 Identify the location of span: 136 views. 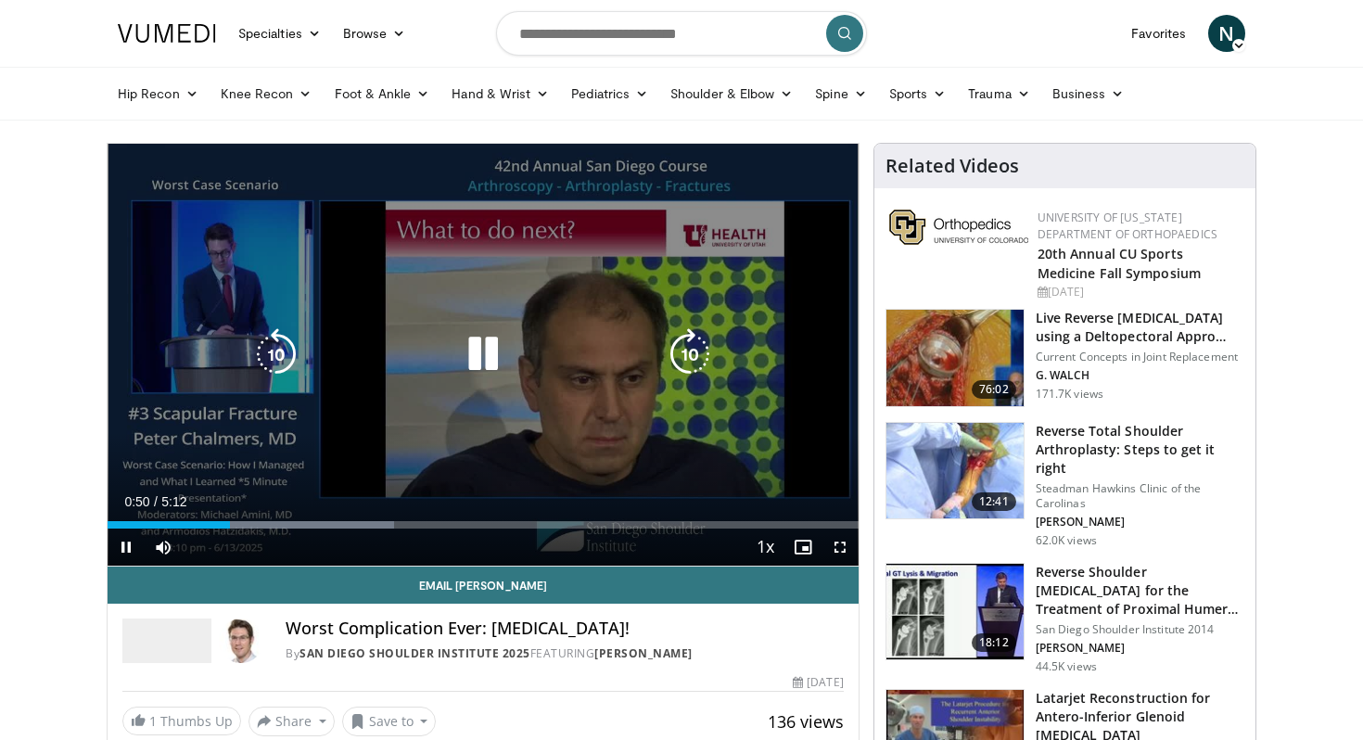
(806, 721).